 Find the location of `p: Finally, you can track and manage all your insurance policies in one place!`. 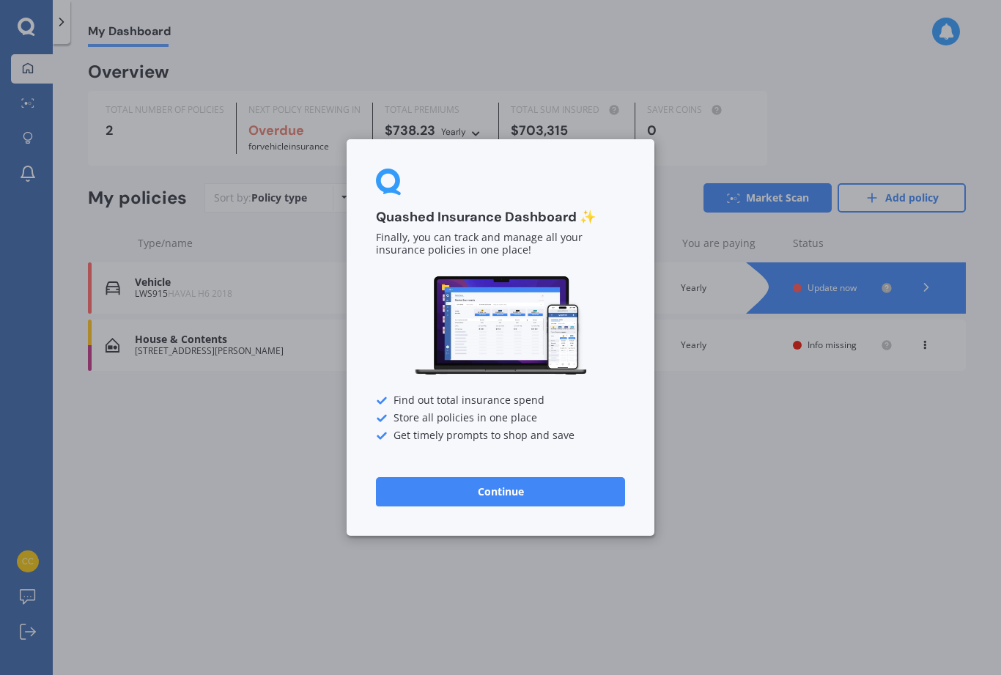

p: Finally, you can track and manage all your insurance policies in one place! is located at coordinates (500, 245).